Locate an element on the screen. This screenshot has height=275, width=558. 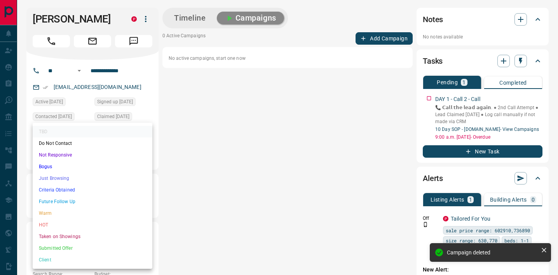
li: Submitted Offer is located at coordinates (93, 248).